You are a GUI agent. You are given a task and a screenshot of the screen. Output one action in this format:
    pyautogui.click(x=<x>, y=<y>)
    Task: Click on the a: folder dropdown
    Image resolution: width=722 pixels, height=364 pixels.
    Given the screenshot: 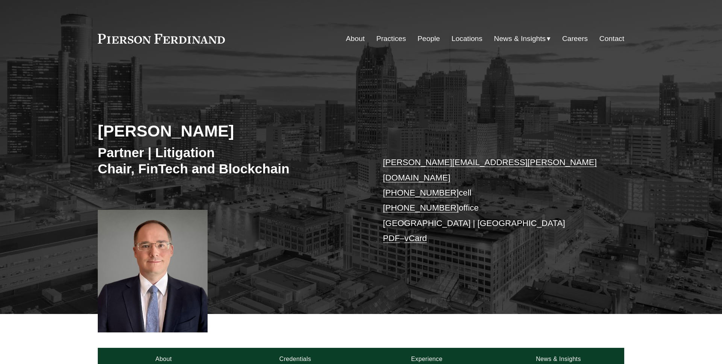 What is the action you would take?
    pyautogui.click(x=522, y=39)
    